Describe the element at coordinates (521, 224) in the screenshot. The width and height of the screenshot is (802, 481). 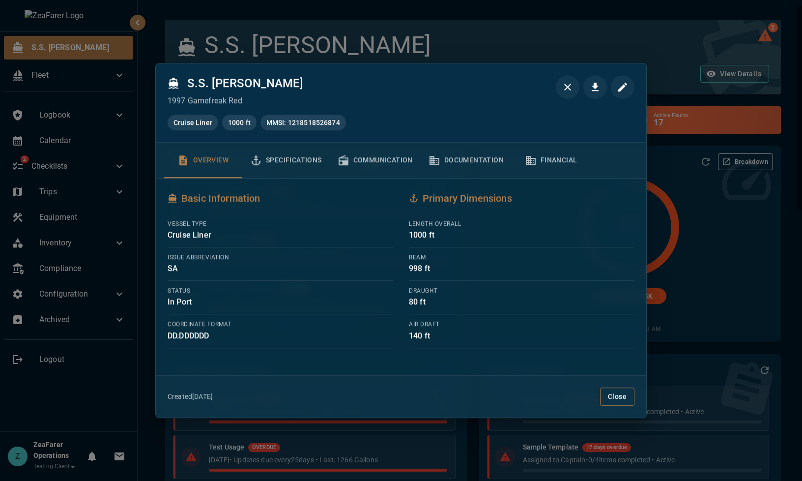
I see `p: Length Overall` at that location.